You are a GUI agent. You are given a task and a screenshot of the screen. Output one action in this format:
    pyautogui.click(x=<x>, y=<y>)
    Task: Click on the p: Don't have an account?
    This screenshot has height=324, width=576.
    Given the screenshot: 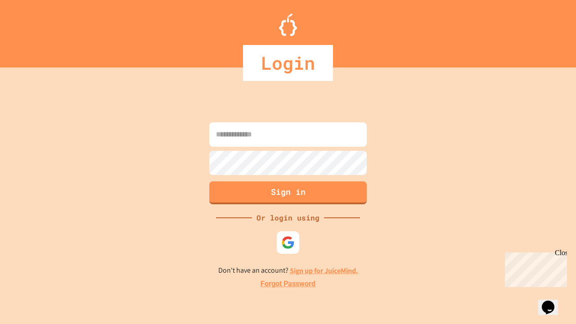 What is the action you would take?
    pyautogui.click(x=288, y=271)
    